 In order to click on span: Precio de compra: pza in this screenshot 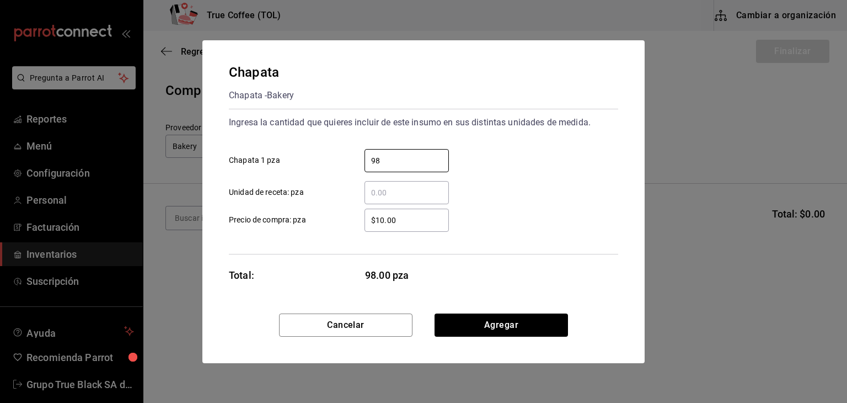, I will do `click(268, 220)`.